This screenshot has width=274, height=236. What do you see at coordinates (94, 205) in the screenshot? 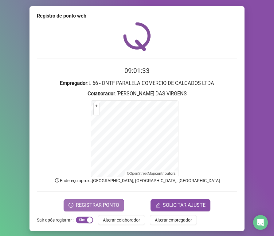
I see `button: REGISTRAR PONTO` at bounding box center [94, 205].